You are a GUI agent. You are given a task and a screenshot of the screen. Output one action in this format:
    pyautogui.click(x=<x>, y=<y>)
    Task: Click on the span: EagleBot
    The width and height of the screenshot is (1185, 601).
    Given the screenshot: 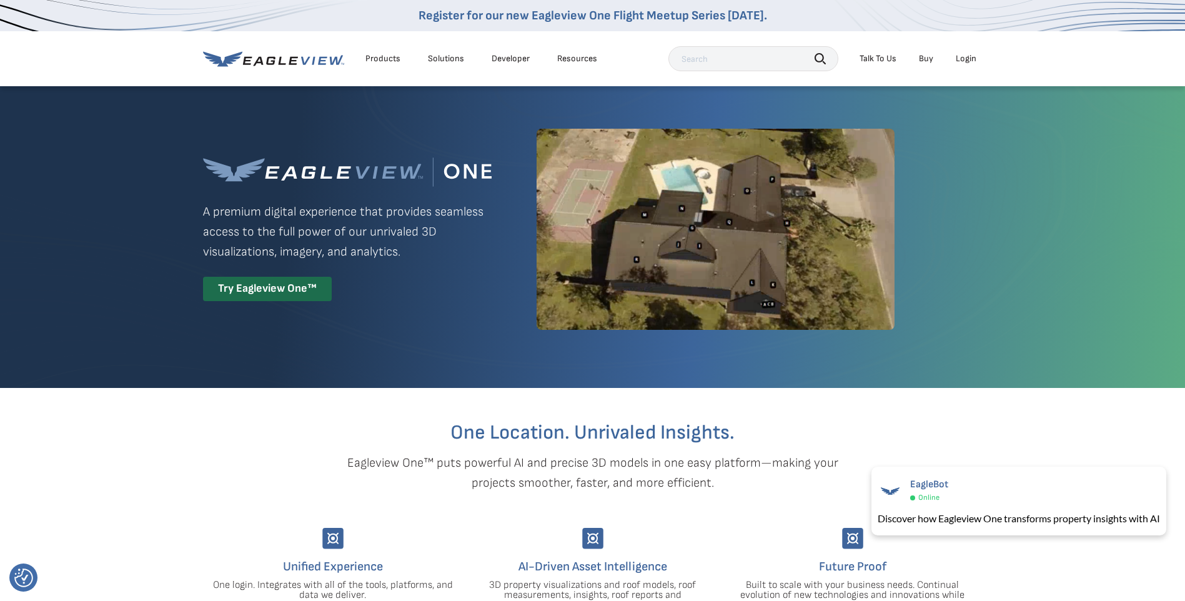 What is the action you would take?
    pyautogui.click(x=929, y=484)
    